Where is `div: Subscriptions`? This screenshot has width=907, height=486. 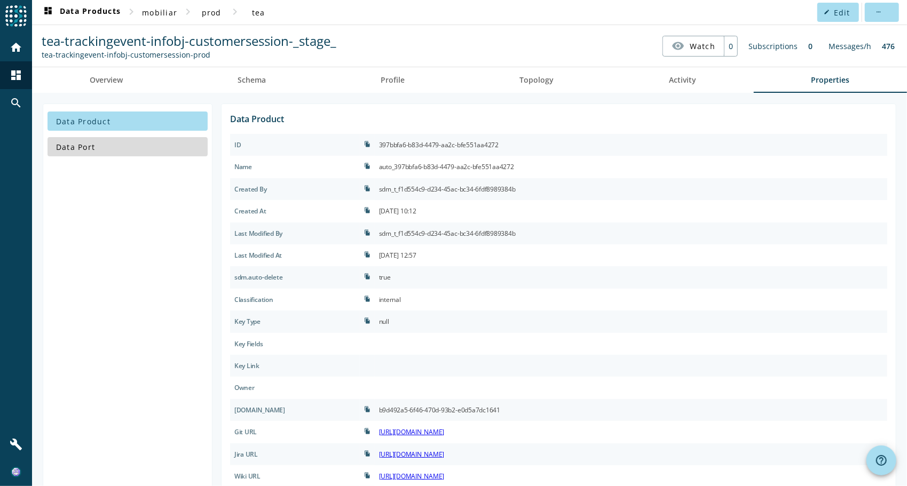 div: Subscriptions is located at coordinates (773, 46).